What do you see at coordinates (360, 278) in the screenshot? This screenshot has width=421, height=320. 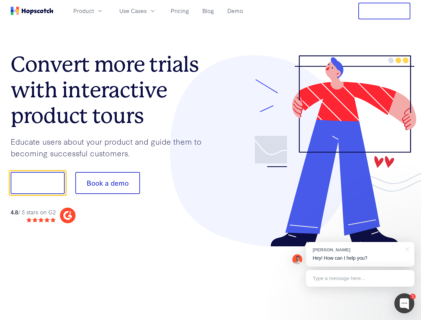 I see `div: Type a message here...` at bounding box center [360, 278].